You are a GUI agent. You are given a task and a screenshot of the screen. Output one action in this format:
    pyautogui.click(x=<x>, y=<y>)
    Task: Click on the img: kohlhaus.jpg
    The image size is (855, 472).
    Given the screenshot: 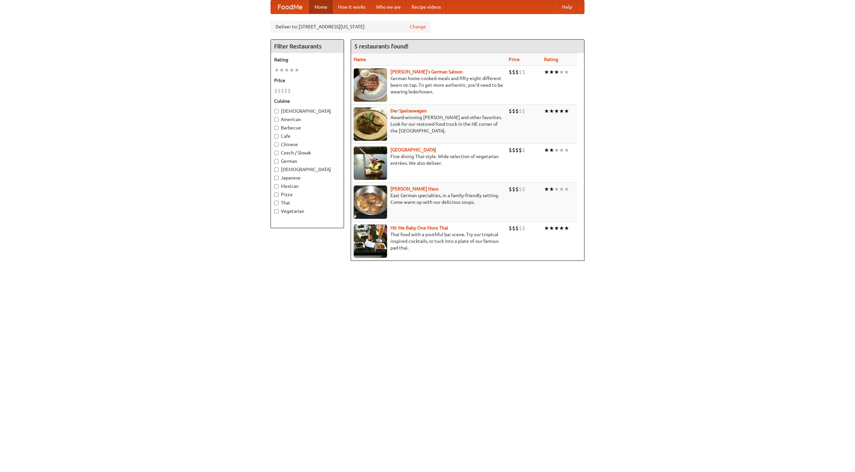 What is the action you would take?
    pyautogui.click(x=370, y=202)
    